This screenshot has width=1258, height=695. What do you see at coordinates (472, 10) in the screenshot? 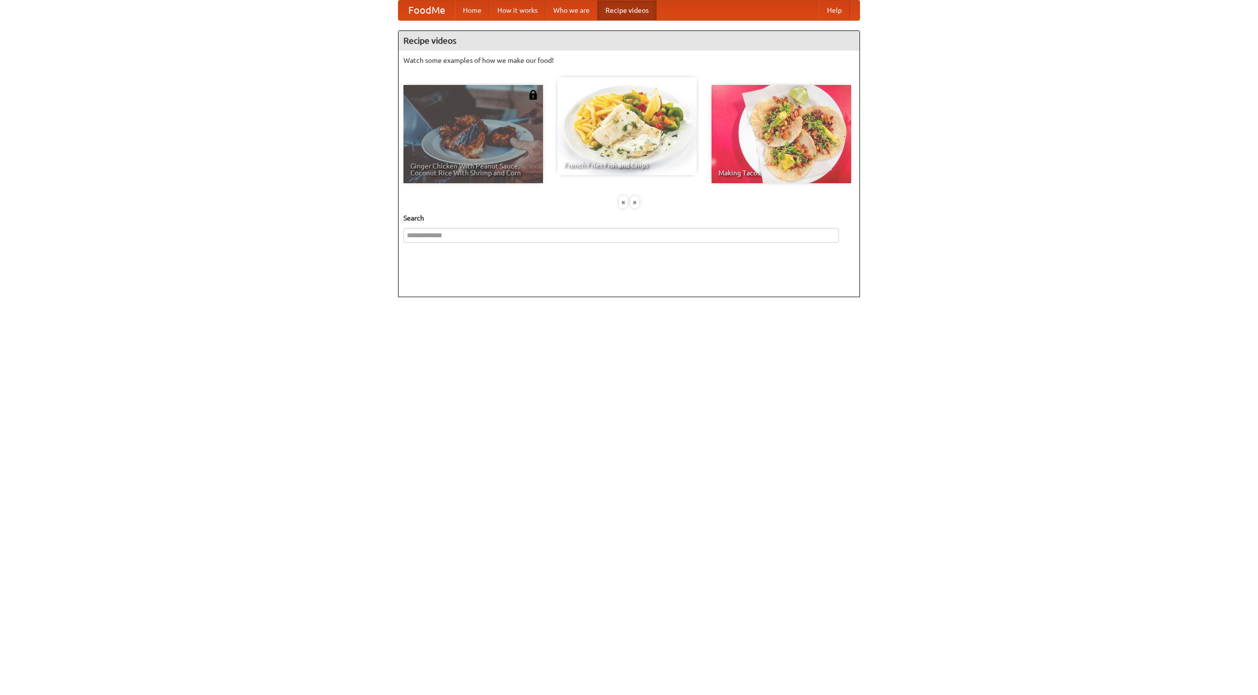
I see `a: Home` at bounding box center [472, 10].